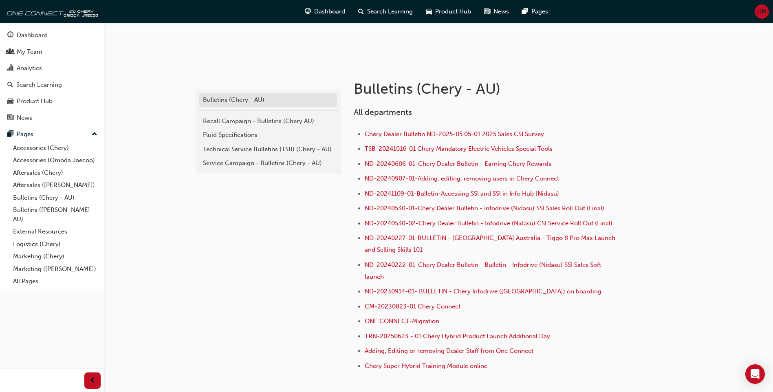 This screenshot has width=773, height=392. What do you see at coordinates (24, 118) in the screenshot?
I see `div: News` at bounding box center [24, 118].